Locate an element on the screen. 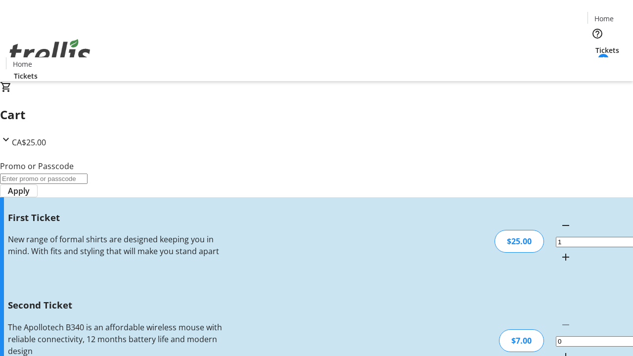  span: CA$25.00 is located at coordinates (29, 143).